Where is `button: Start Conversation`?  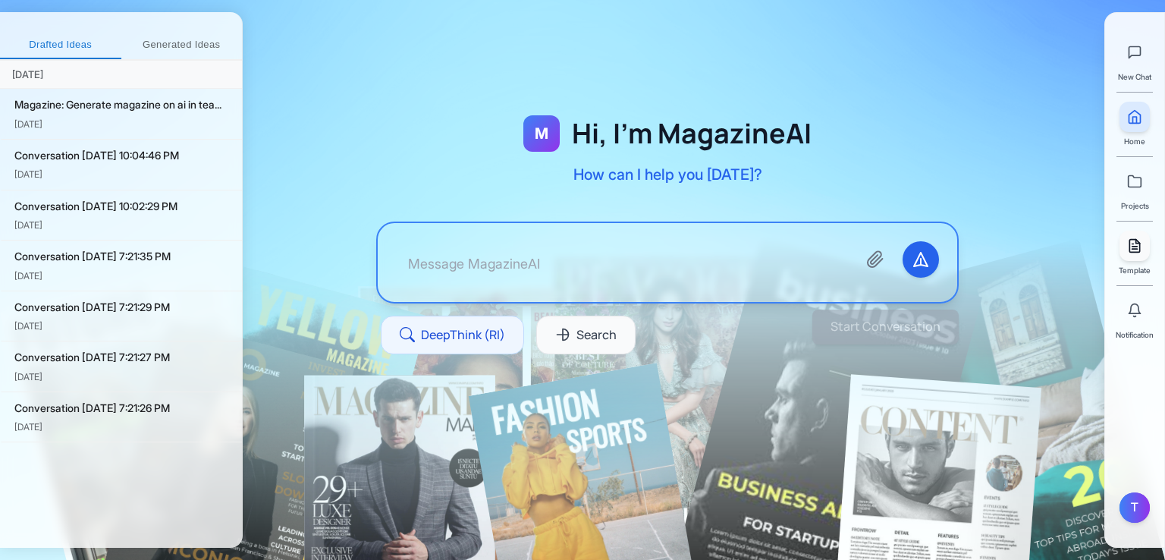
button: Start Conversation is located at coordinates (885, 327).